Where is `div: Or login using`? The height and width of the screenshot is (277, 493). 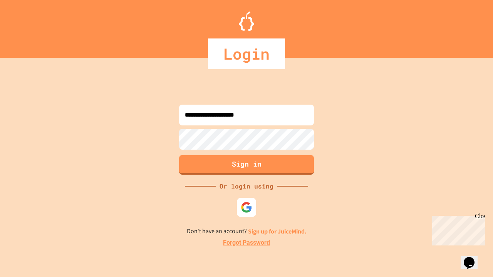 div: Or login using is located at coordinates (247, 186).